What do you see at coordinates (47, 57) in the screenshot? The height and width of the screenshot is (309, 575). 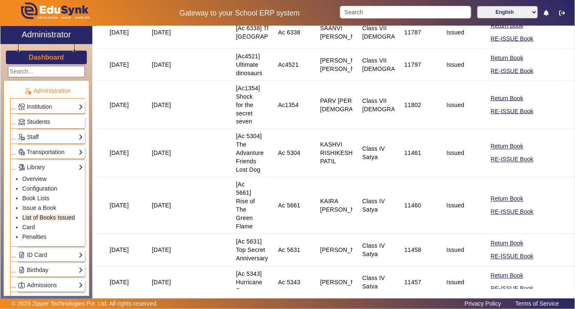 I see `a: Dashboard` at bounding box center [47, 57].